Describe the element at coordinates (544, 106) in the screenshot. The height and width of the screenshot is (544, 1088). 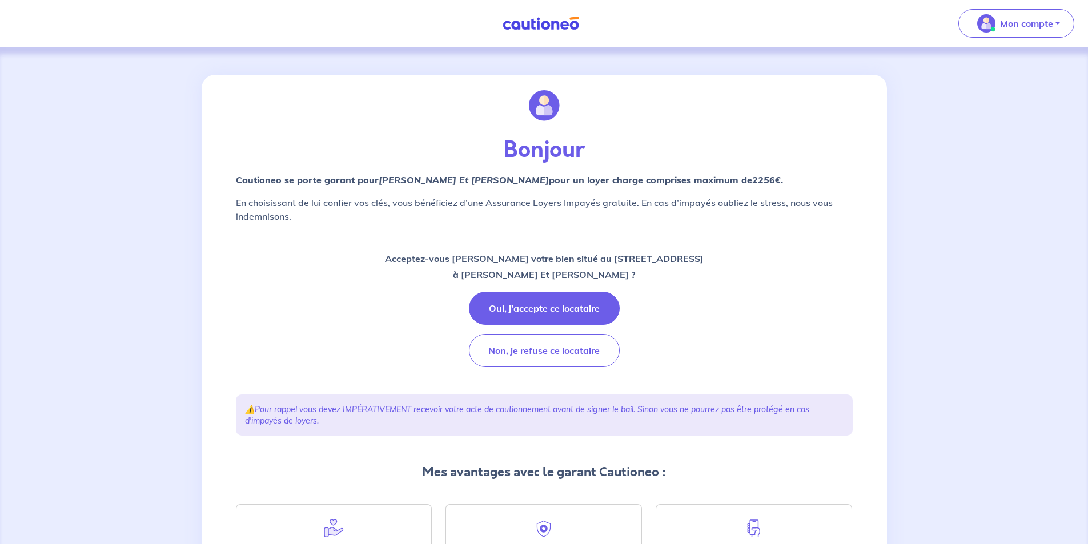
I see `img: illu_account.svg` at that location.